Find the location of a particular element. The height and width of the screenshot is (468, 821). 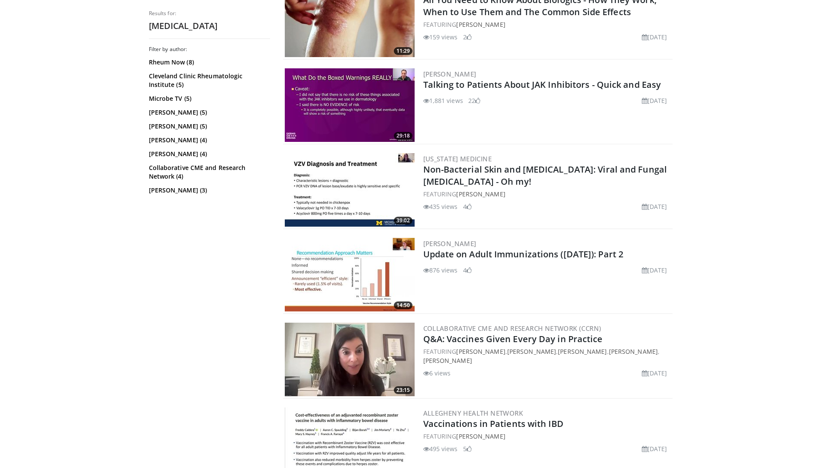

li: 22 is located at coordinates (474, 100).